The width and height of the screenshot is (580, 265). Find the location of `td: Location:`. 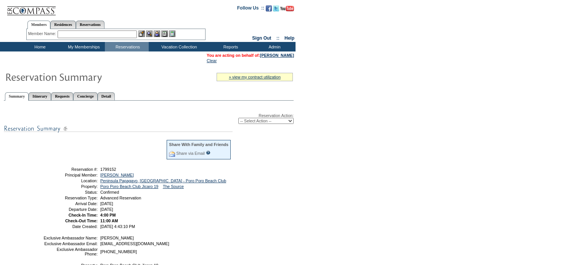

td: Location: is located at coordinates (70, 181).